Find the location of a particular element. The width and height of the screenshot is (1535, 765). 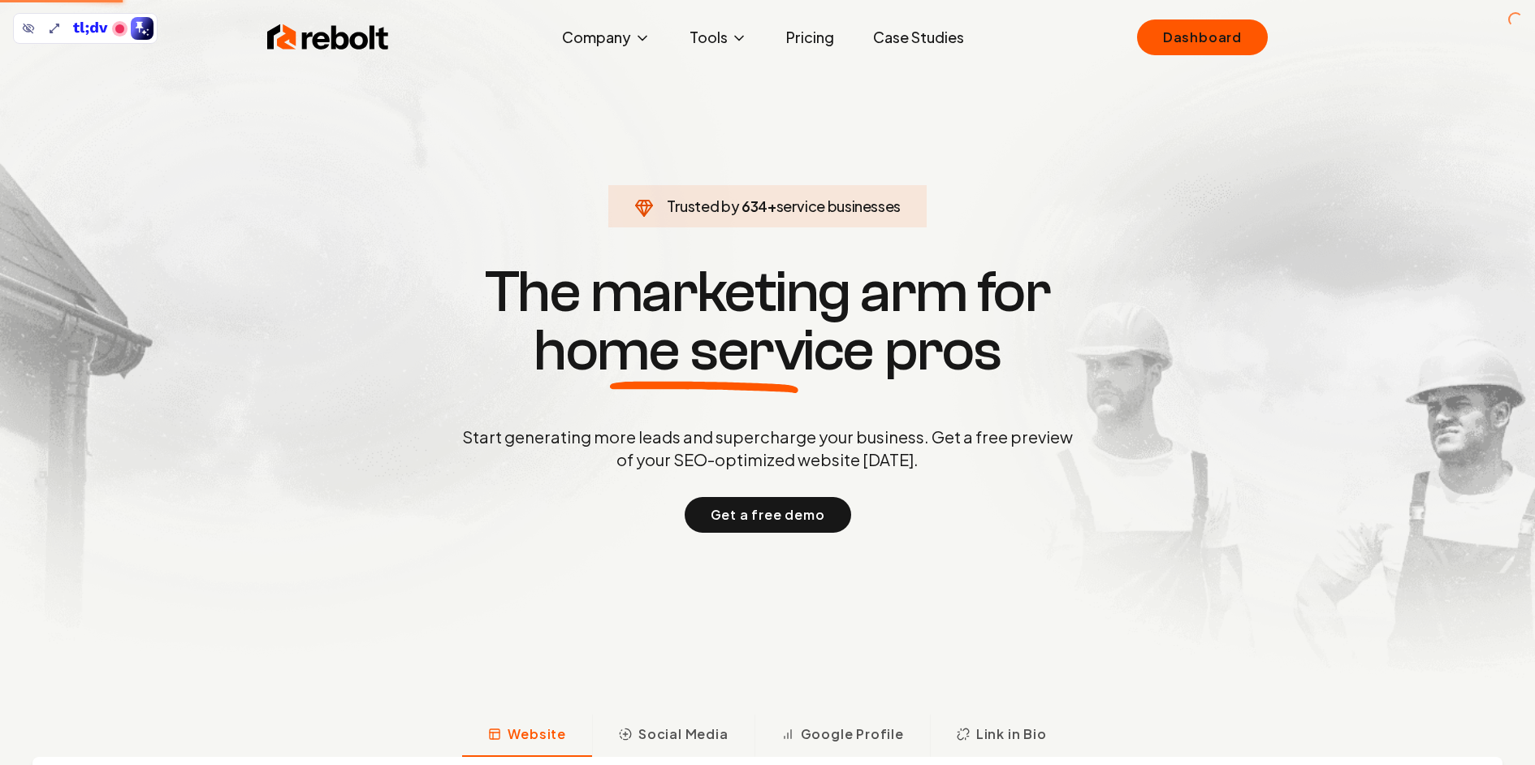

img: Rebolt Logo is located at coordinates (328, 37).